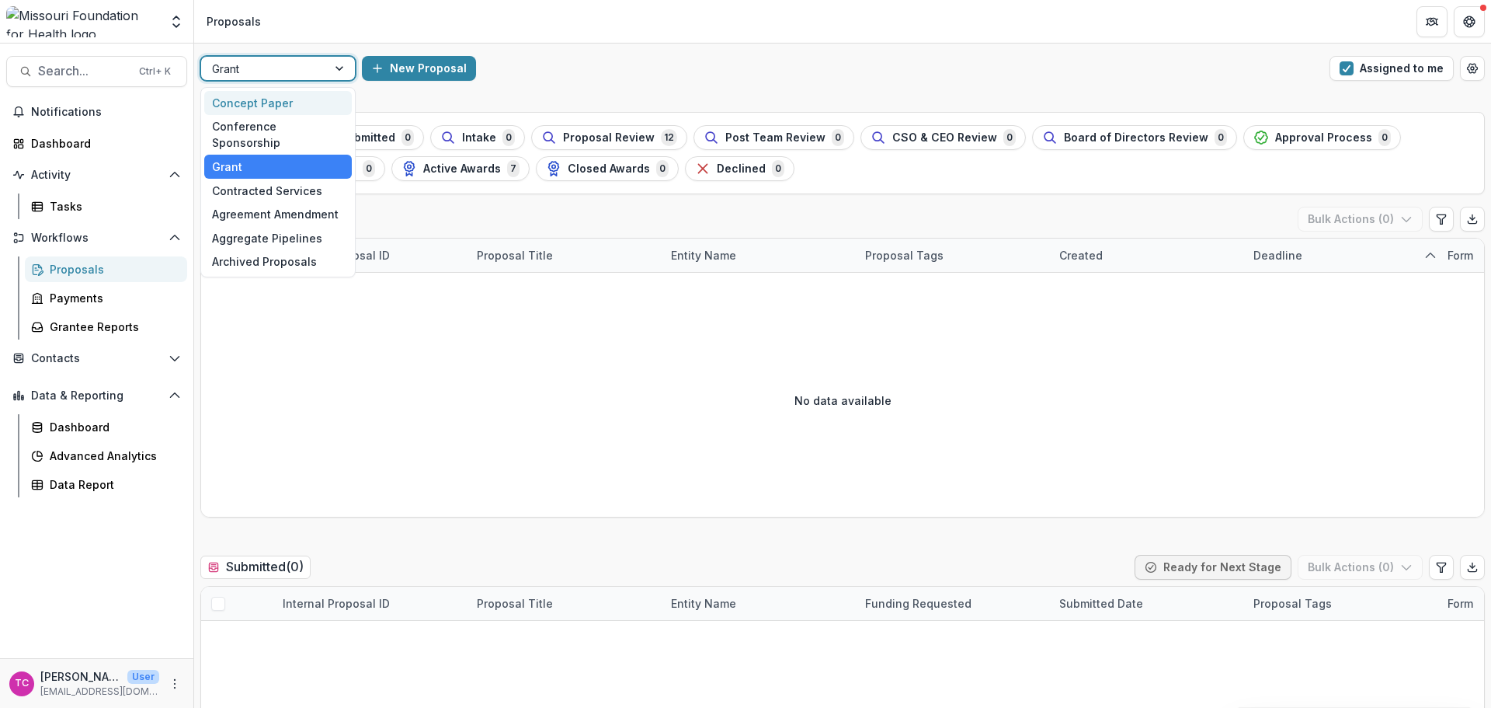  Describe the element at coordinates (1136, 137) in the screenshot. I see `span: Board of Directors Review` at that location.